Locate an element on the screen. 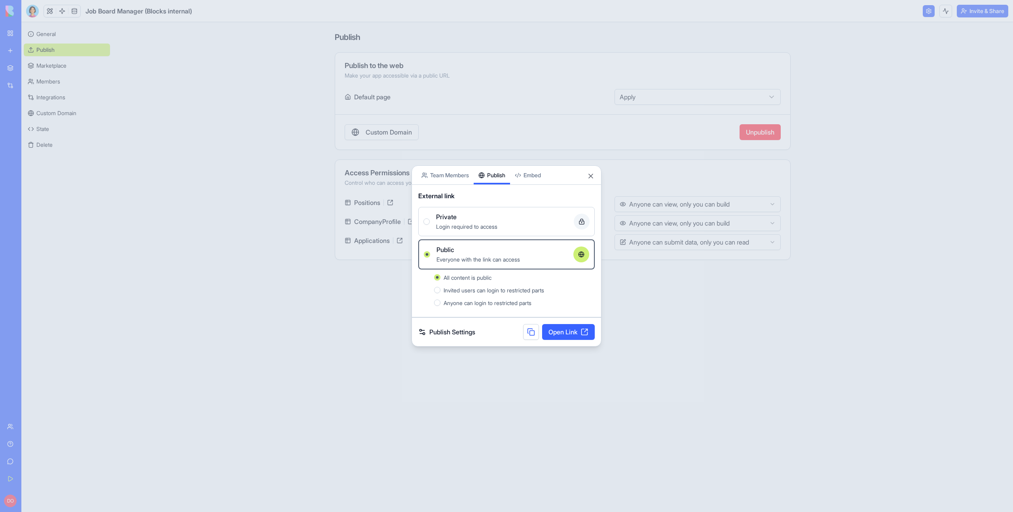 This screenshot has height=512, width=1013. span: Login required to access is located at coordinates (467, 226).